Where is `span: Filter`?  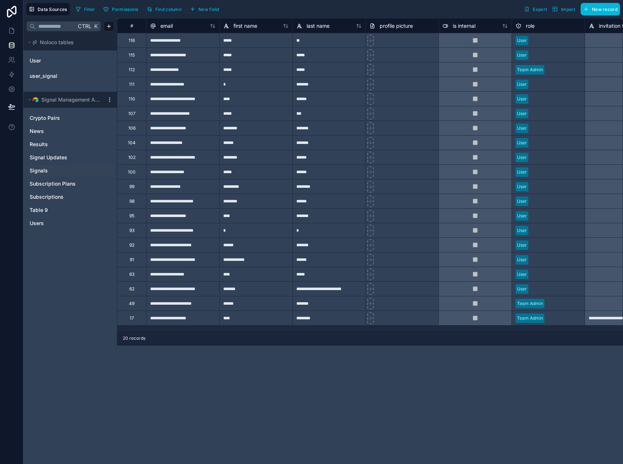
span: Filter is located at coordinates (89, 9).